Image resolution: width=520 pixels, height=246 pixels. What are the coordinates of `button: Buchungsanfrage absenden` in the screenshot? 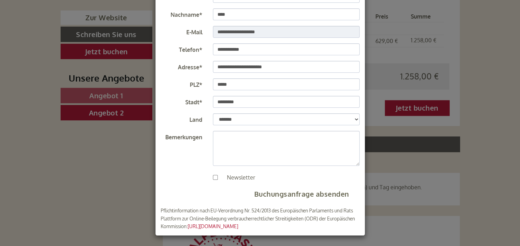 It's located at (302, 194).